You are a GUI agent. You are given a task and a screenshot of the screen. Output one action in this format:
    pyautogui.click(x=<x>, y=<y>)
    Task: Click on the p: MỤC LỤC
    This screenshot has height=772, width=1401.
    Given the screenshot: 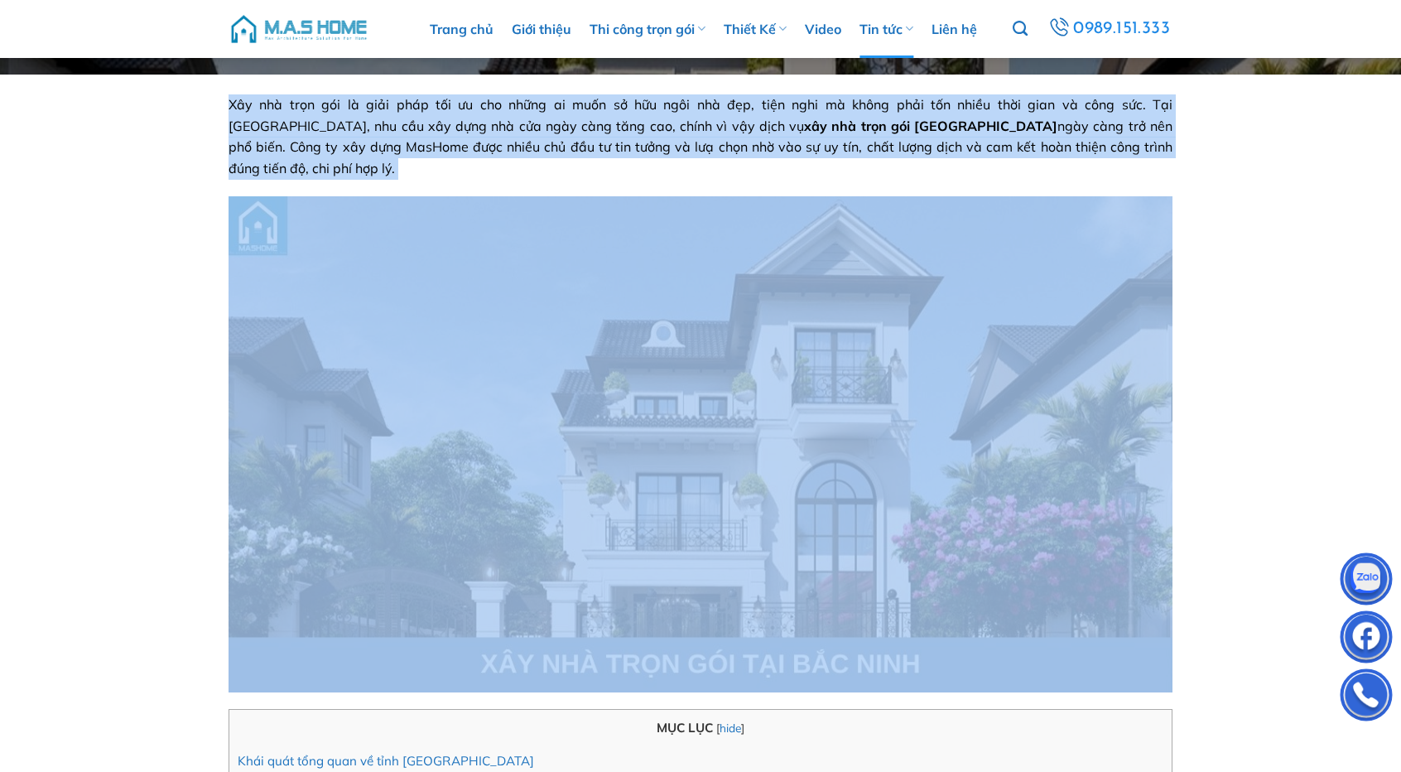 What is the action you would take?
    pyautogui.click(x=700, y=728)
    